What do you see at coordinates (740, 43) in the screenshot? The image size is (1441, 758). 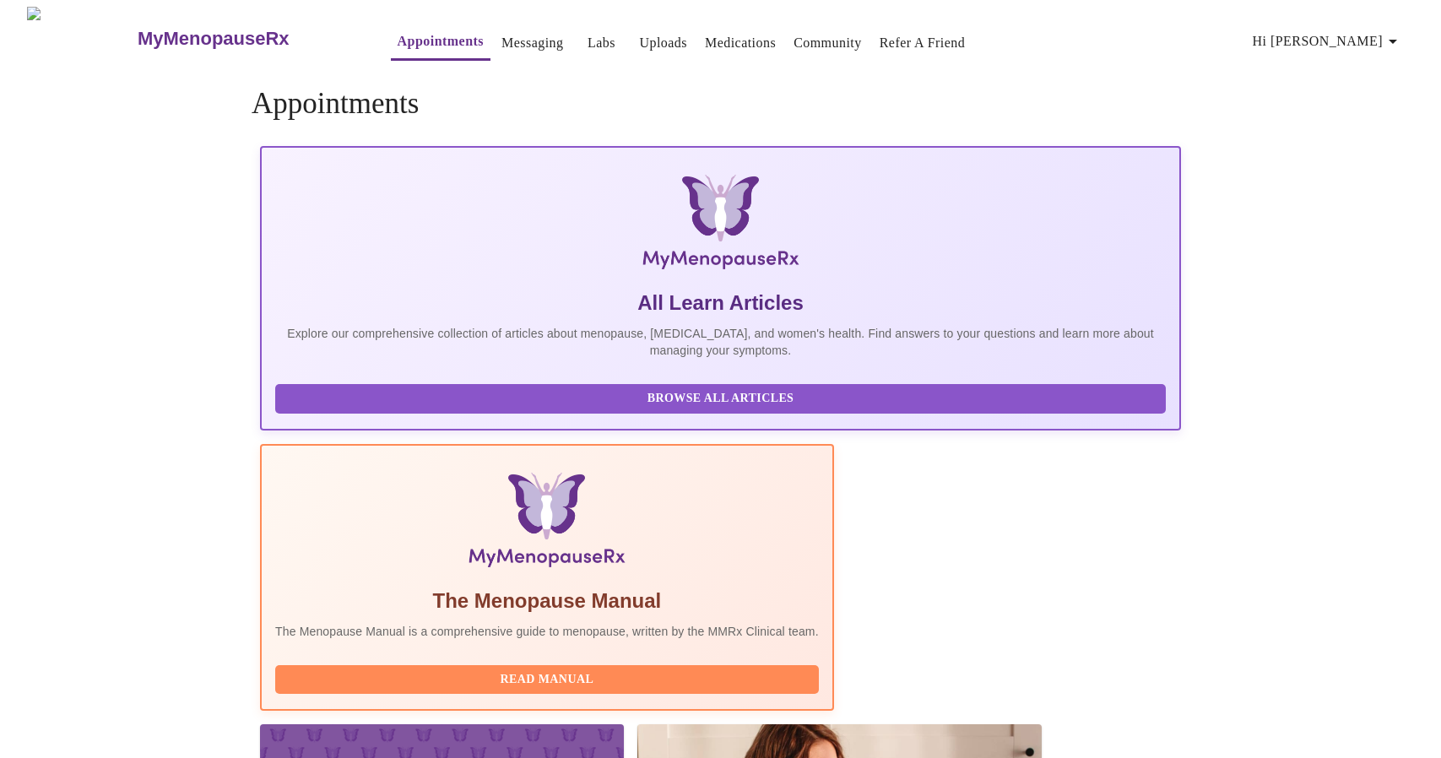 I see `a: Medications` at bounding box center [740, 43].